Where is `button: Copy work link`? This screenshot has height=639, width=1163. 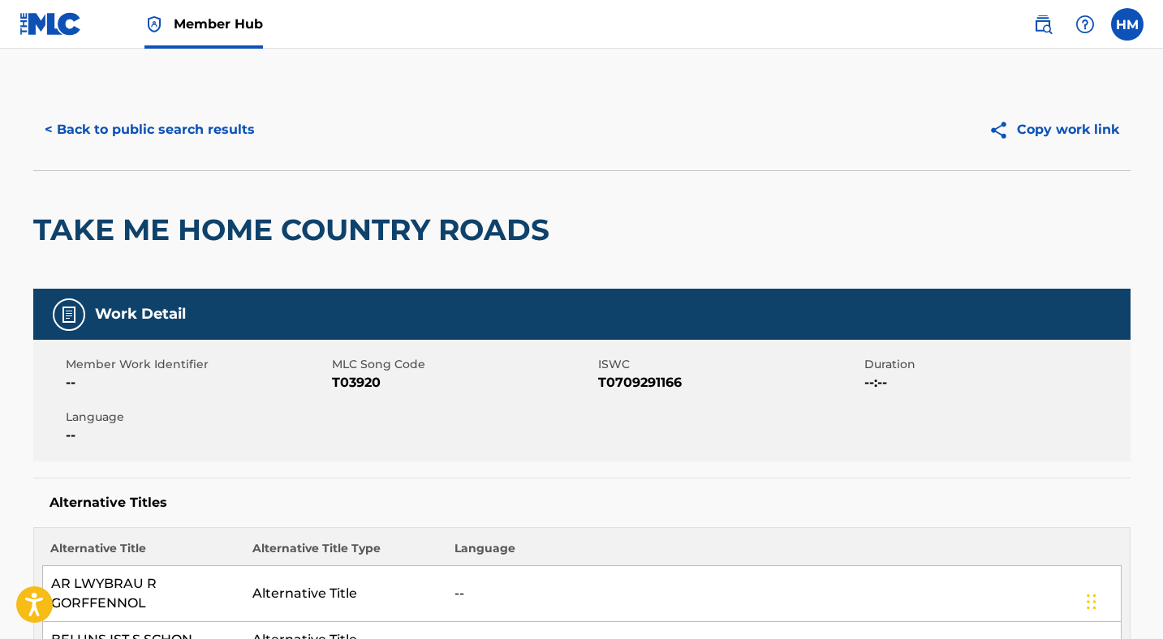 button: Copy work link is located at coordinates (1053, 130).